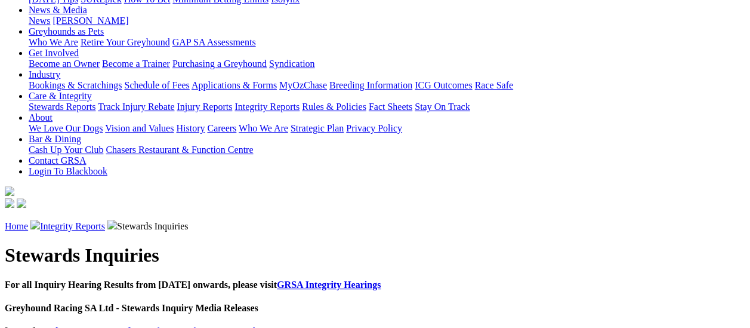 This screenshot has width=750, height=328. What do you see at coordinates (375, 226) in the screenshot?
I see `p: Stewards Inquiries` at bounding box center [375, 226].